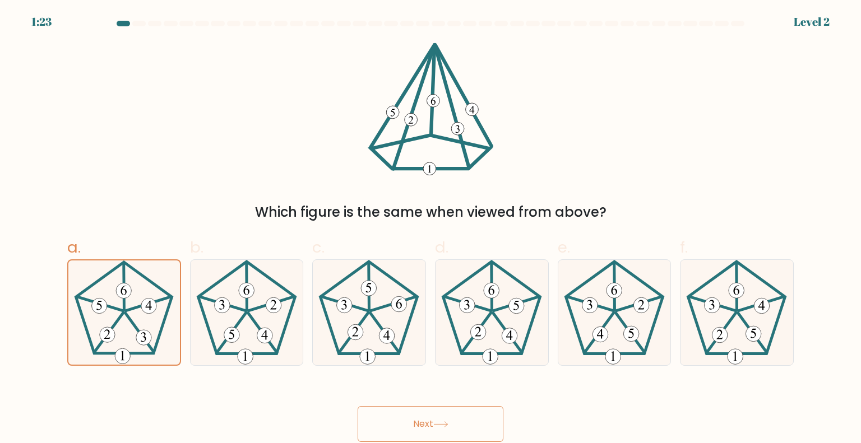 The image size is (861, 443). I want to click on div: Which figure is the same when viewed from above?, so click(431, 212).